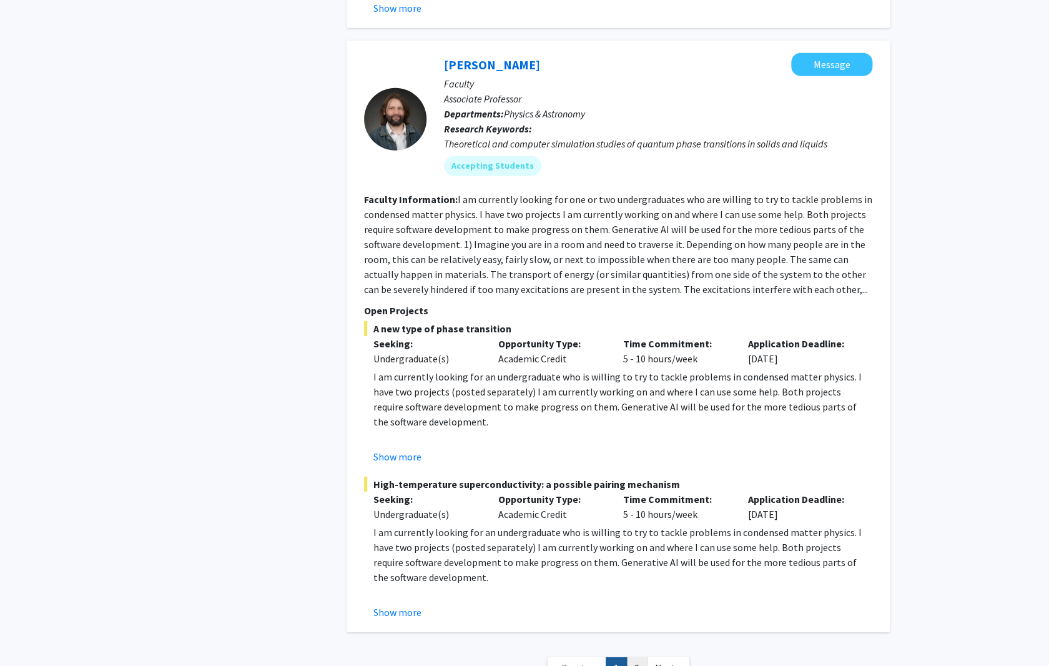 The height and width of the screenshot is (666, 1049). What do you see at coordinates (618, 244) in the screenshot?
I see `fg-read-more: I am currently looking for one or two undergraduates who are willing to try to tackle problems in...` at bounding box center [618, 244].